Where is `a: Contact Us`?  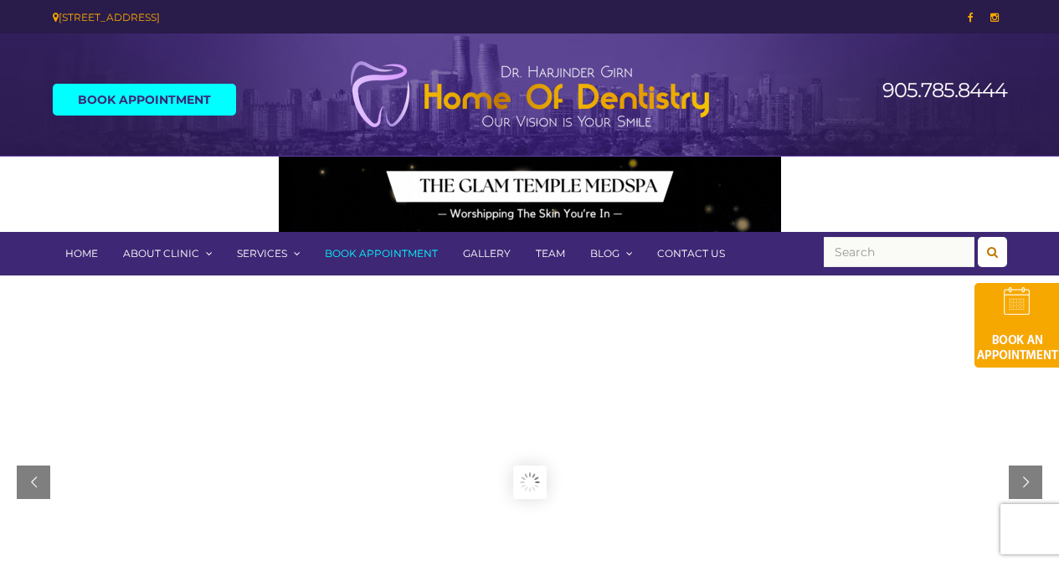 a: Contact Us is located at coordinates (690, 254).